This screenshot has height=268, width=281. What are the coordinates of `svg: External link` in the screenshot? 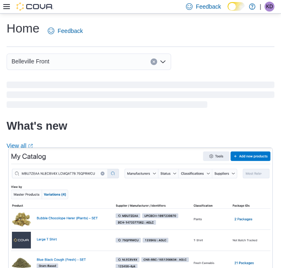 It's located at (30, 146).